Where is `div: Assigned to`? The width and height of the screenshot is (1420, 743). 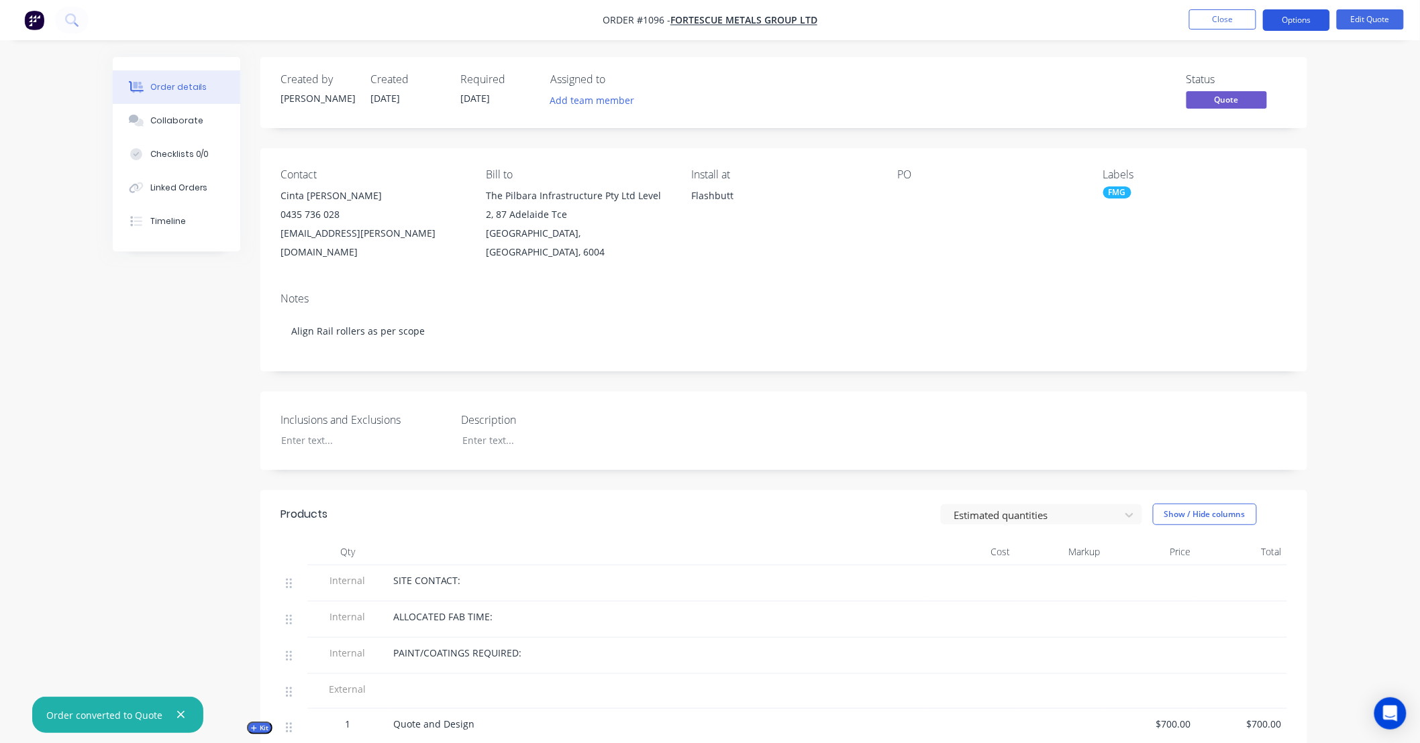 div: Assigned to is located at coordinates (617, 79).